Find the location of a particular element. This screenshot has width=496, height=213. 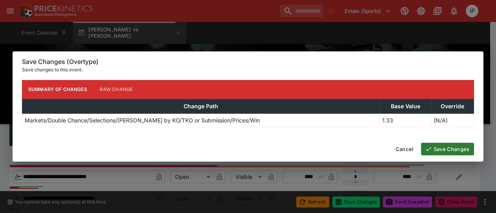

h6: Save Changes (Overtype) is located at coordinates (248, 62).